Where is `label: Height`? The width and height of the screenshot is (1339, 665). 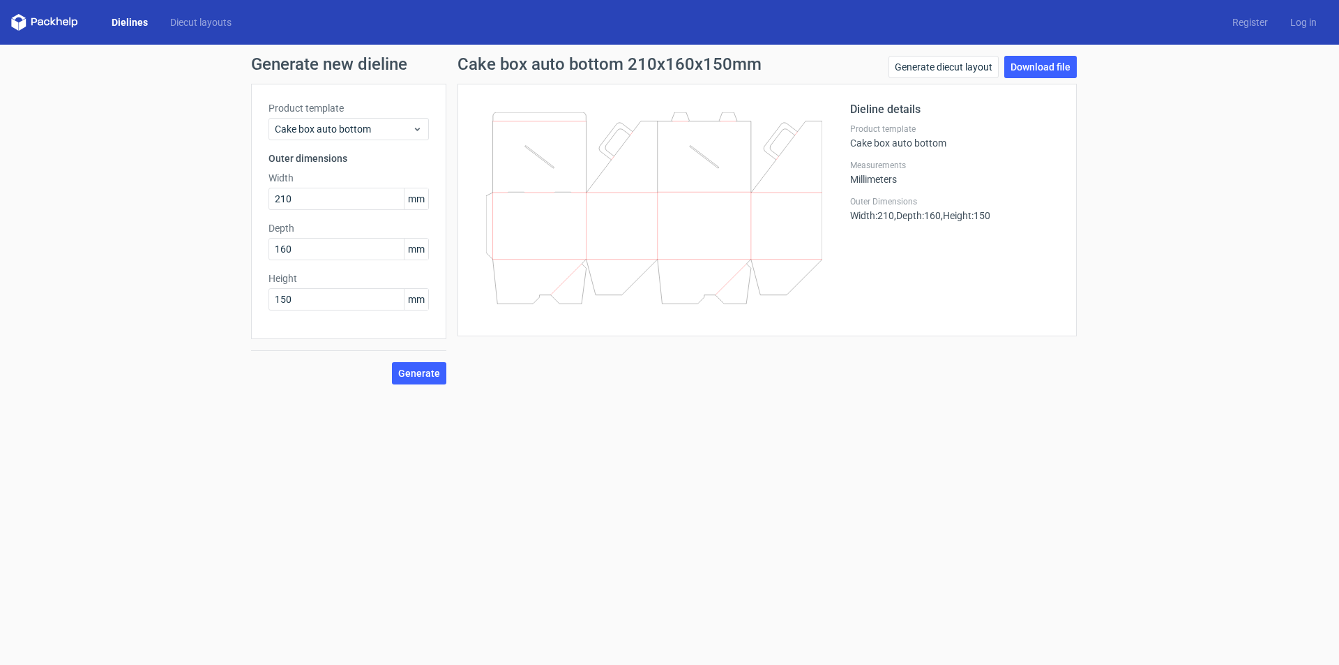
label: Height is located at coordinates (349, 278).